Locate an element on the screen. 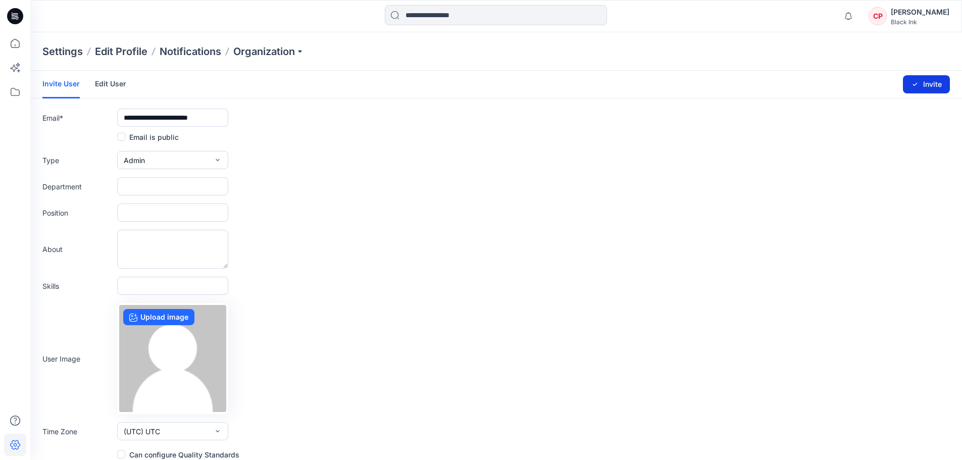 This screenshot has height=460, width=962. label: Email is located at coordinates (78, 118).